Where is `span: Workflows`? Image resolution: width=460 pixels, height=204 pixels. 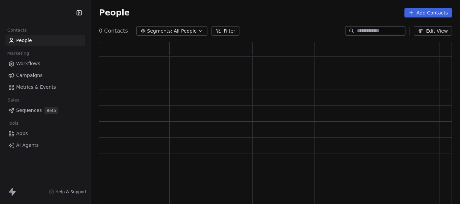 span: Workflows is located at coordinates (28, 64).